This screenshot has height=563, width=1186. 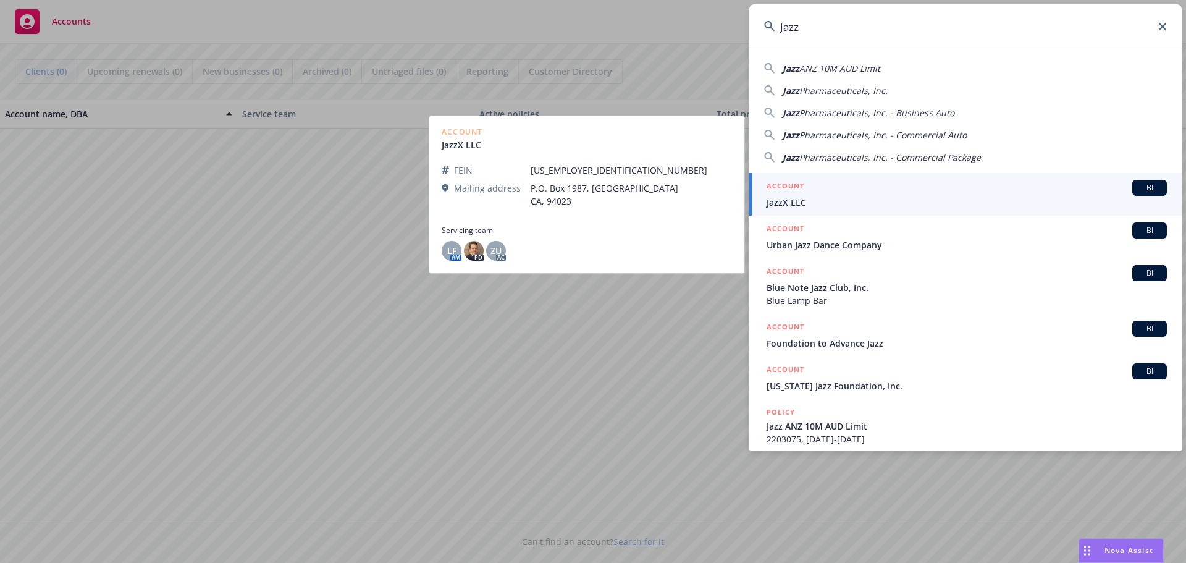 I want to click on a: ACCOUNTBIFoundation to Advance Jazz, so click(x=966, y=335).